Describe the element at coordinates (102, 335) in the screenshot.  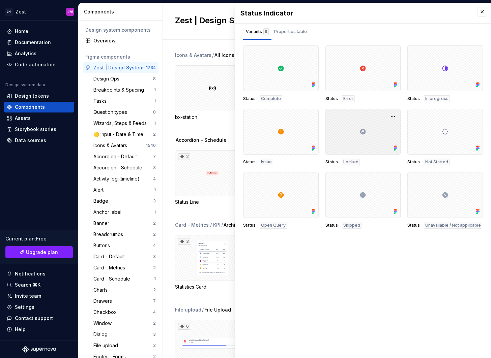
I see `div: Dialog` at that location.